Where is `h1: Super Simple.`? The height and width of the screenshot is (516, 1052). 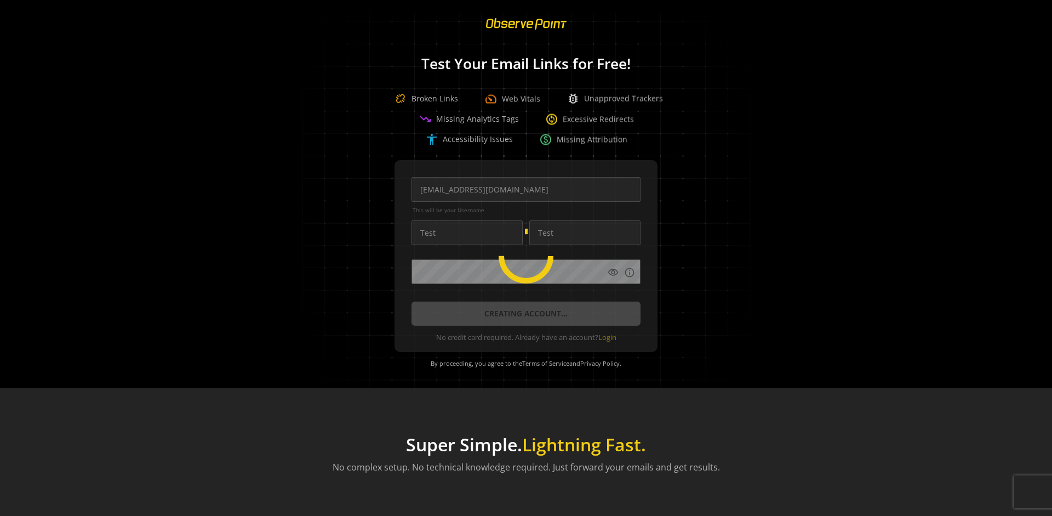 h1: Super Simple. is located at coordinates (526, 444).